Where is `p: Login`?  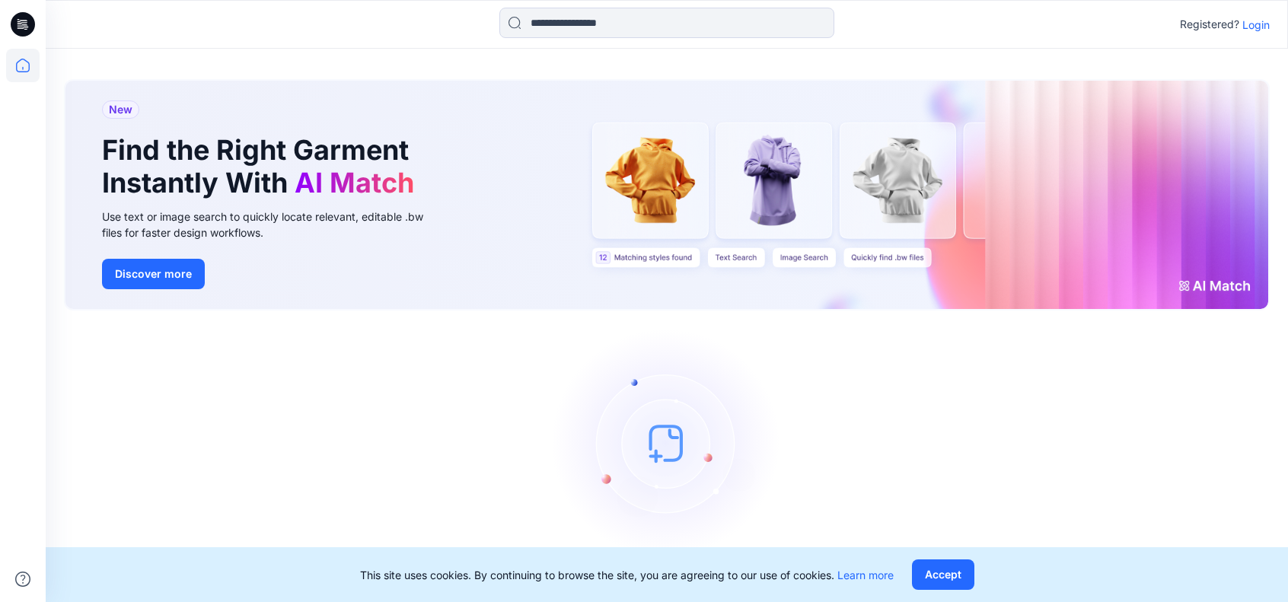
p: Login is located at coordinates (1256, 24).